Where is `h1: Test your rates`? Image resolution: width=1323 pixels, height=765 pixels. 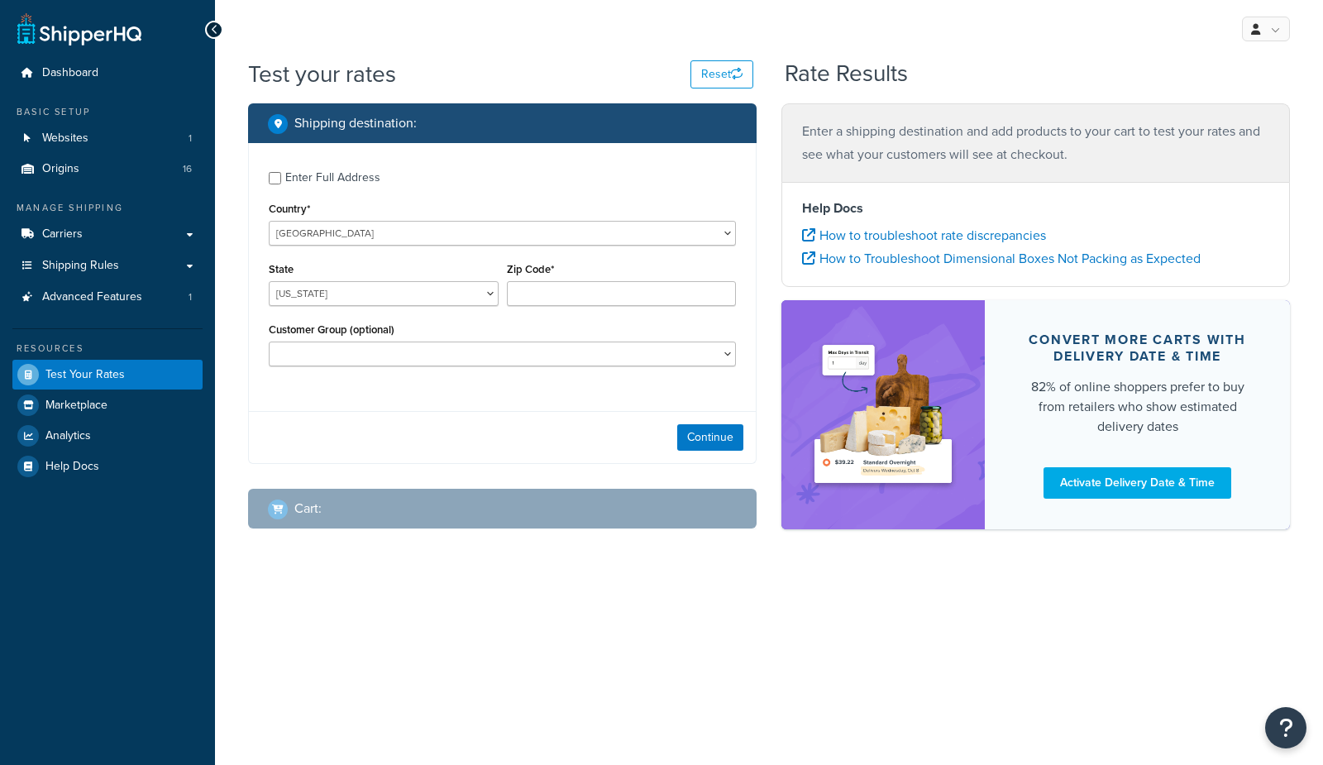
h1: Test your rates is located at coordinates (322, 74).